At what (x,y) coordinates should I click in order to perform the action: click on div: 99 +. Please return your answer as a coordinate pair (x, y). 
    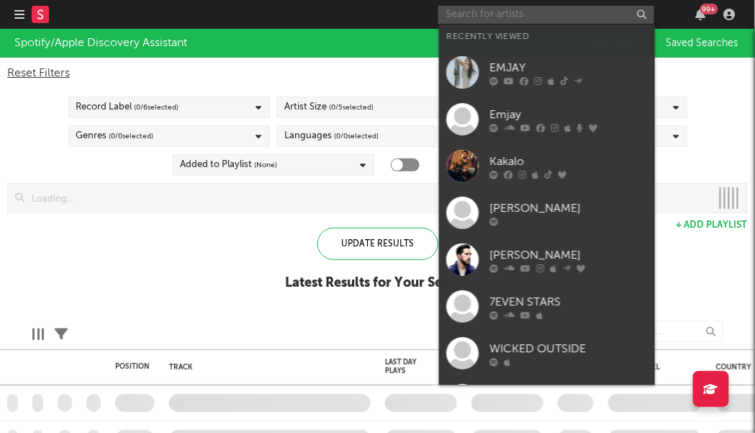
    Looking at the image, I should click on (709, 9).